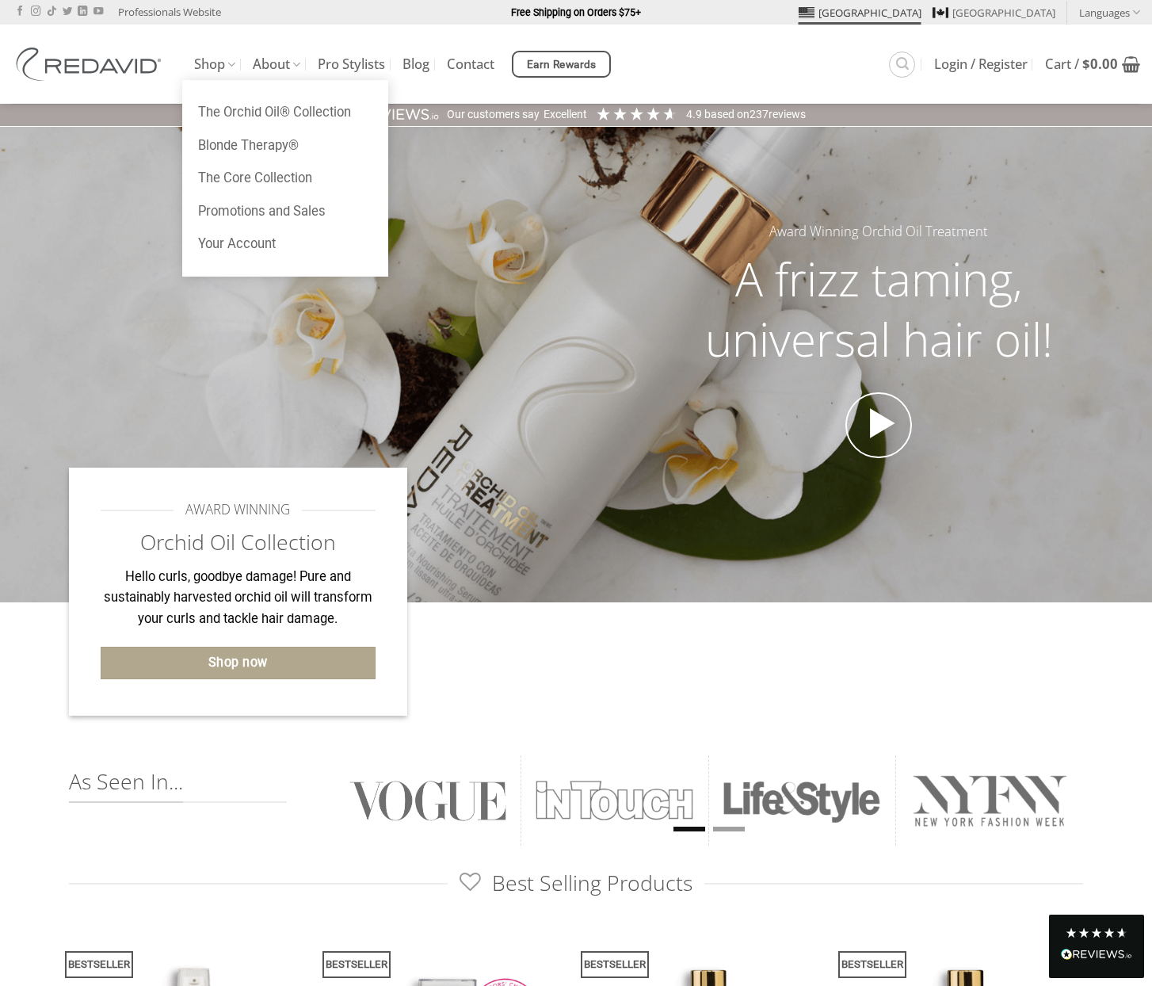  I want to click on span: AWARD WINNING, so click(238, 509).